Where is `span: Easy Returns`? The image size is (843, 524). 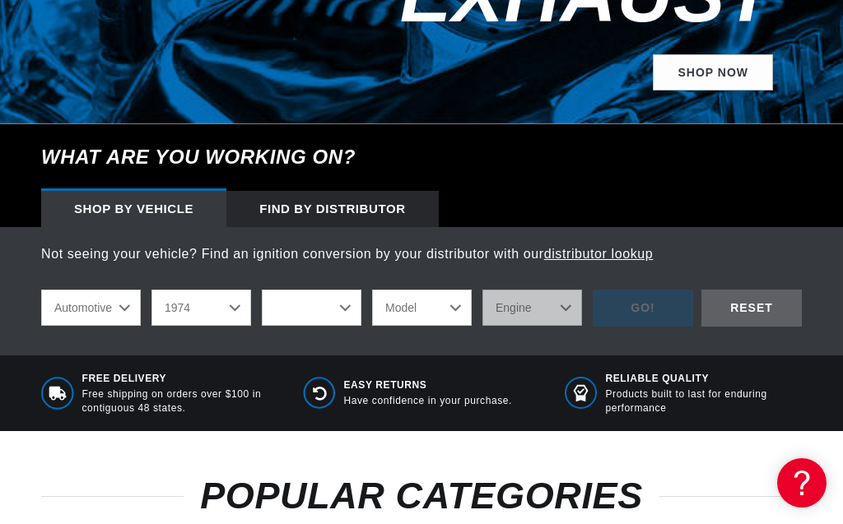
span: Easy Returns is located at coordinates (427, 385).